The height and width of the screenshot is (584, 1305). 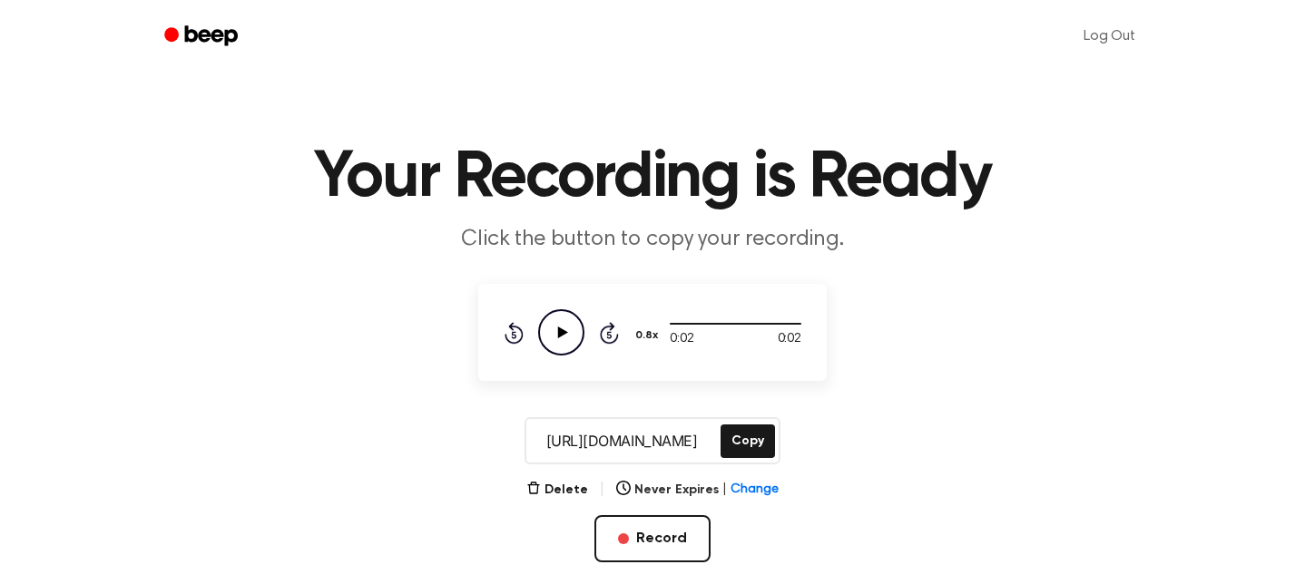 I want to click on button: 0.8x, so click(x=649, y=336).